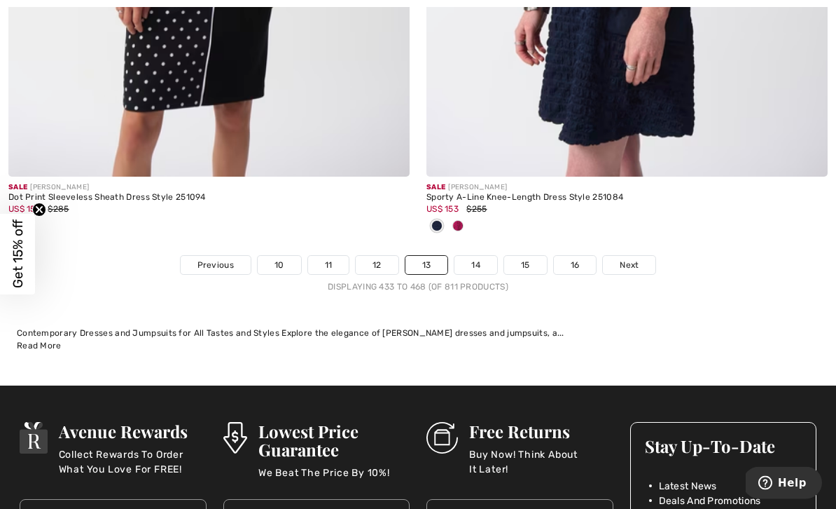 The image size is (836, 509). Describe the element at coordinates (329, 265) in the screenshot. I see `a: 11` at that location.